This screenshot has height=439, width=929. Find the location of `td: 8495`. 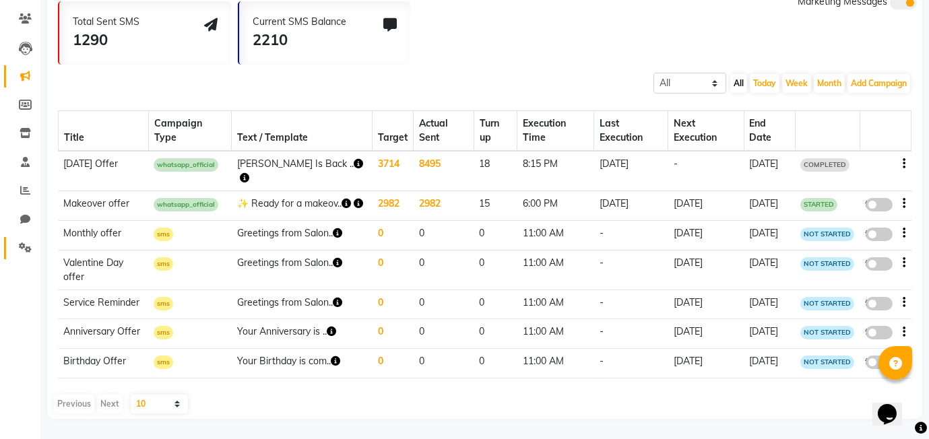

td: 8495 is located at coordinates (444, 171).